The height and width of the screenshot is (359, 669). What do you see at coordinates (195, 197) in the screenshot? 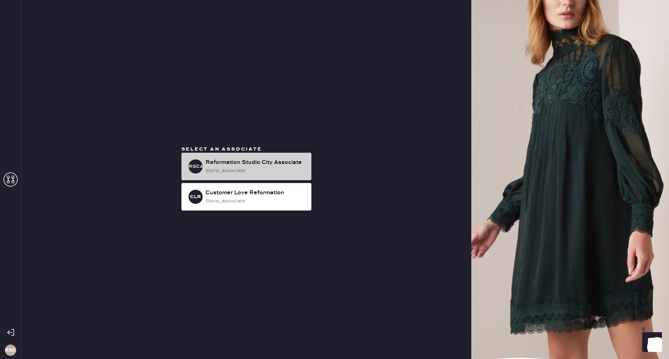
I see `h3: CLR` at bounding box center [195, 197].